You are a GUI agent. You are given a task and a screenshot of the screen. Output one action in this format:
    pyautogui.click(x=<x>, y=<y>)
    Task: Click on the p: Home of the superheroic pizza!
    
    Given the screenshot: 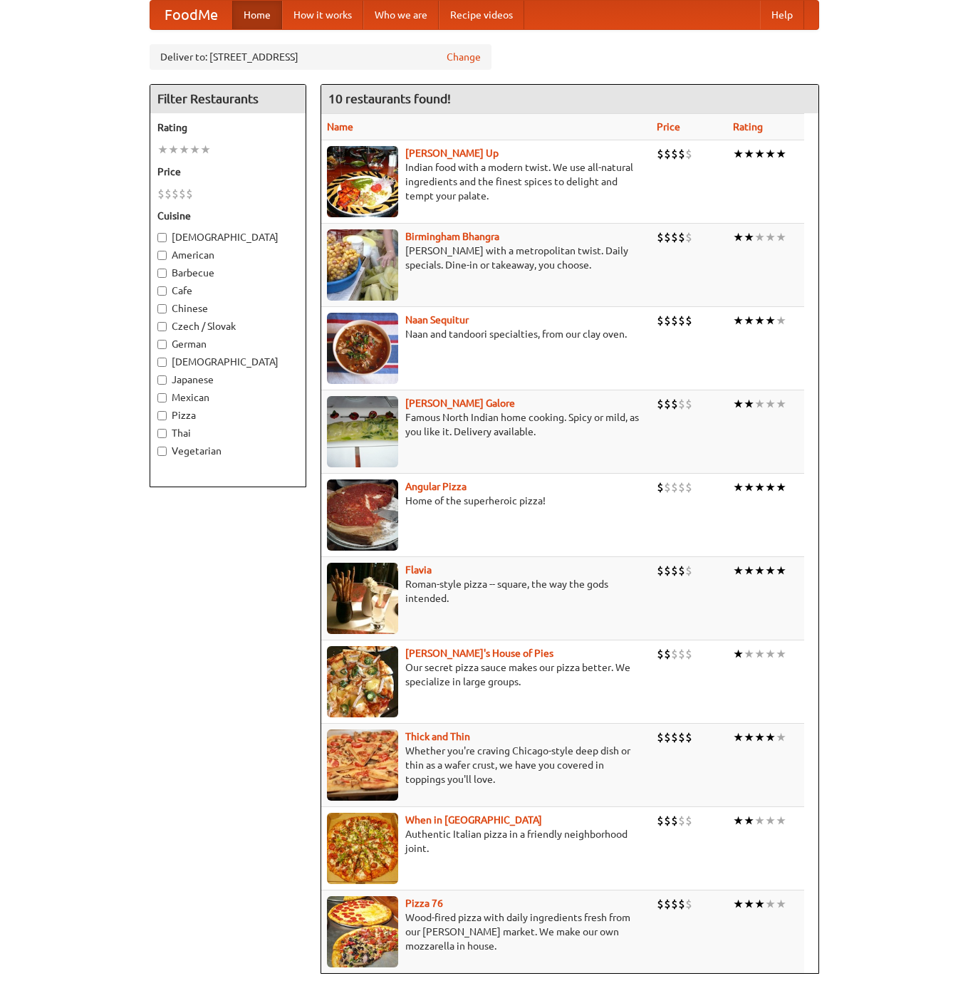 What is the action you would take?
    pyautogui.click(x=487, y=501)
    